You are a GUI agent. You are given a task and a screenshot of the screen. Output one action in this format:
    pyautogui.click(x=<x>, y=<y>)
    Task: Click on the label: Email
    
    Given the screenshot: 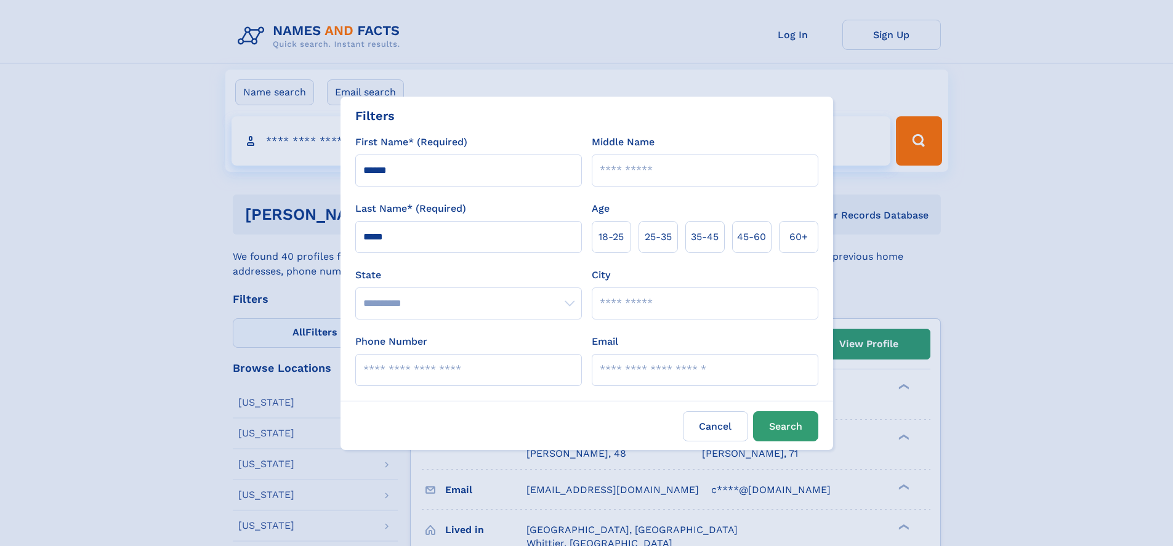 What is the action you would take?
    pyautogui.click(x=605, y=342)
    